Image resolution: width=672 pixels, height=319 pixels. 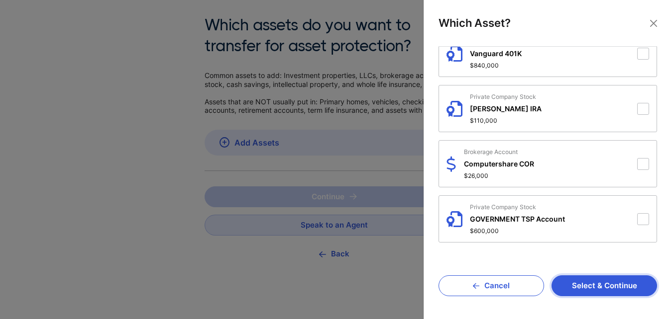 What do you see at coordinates (653, 23) in the screenshot?
I see `button: Close` at bounding box center [653, 23].